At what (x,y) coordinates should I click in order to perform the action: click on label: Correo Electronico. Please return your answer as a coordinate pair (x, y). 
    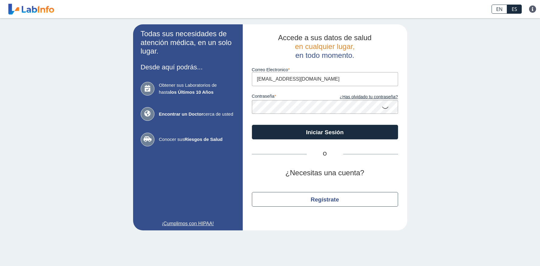
    Looking at the image, I should click on (325, 70).